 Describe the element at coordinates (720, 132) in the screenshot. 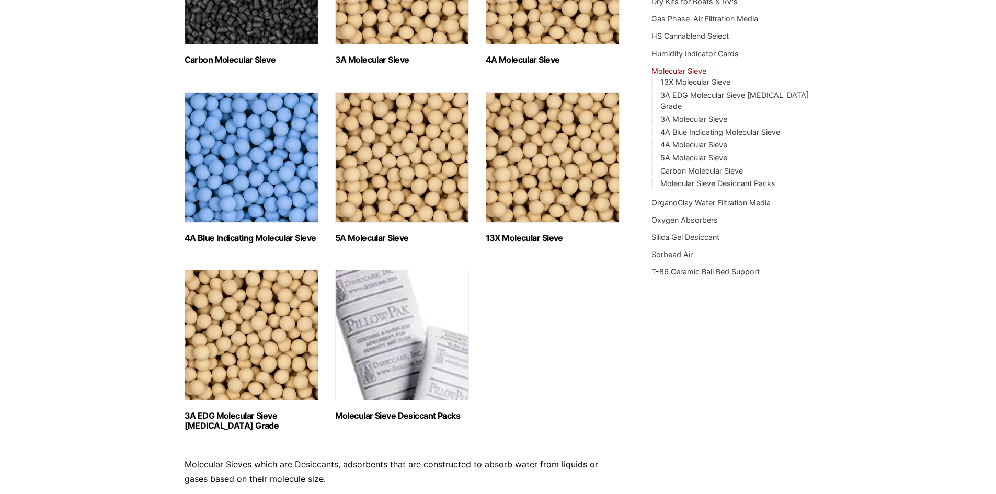

I see `a: 4A Blue Indicating Molecular Sieve` at that location.